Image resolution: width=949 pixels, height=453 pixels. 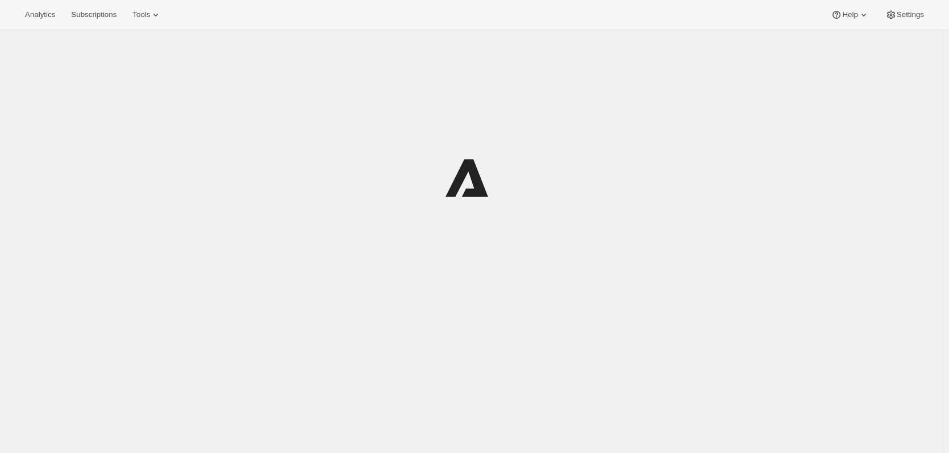 What do you see at coordinates (141, 15) in the screenshot?
I see `span: Tools` at bounding box center [141, 15].